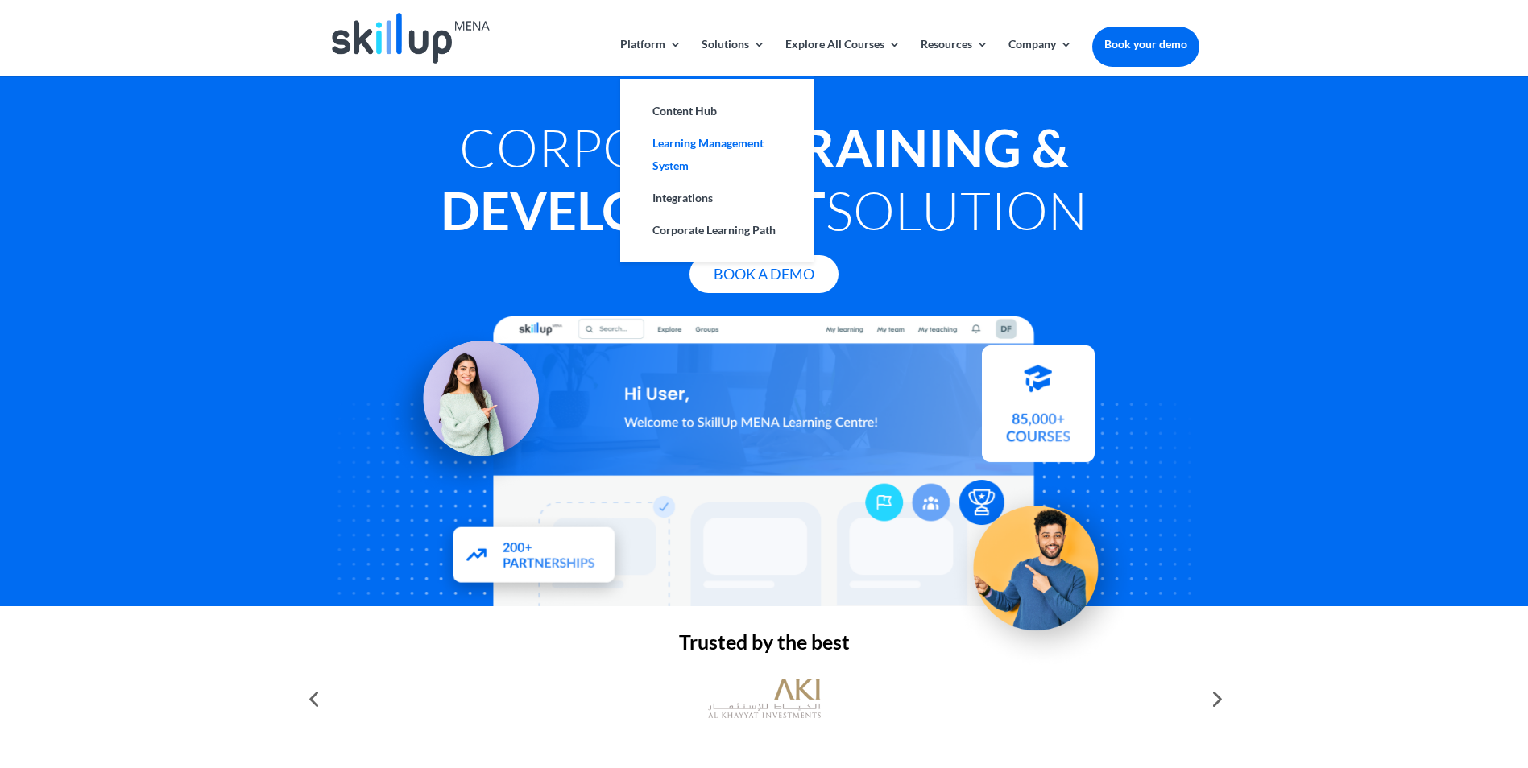 Image resolution: width=1528 pixels, height=768 pixels. I want to click on a: Platform, so click(651, 57).